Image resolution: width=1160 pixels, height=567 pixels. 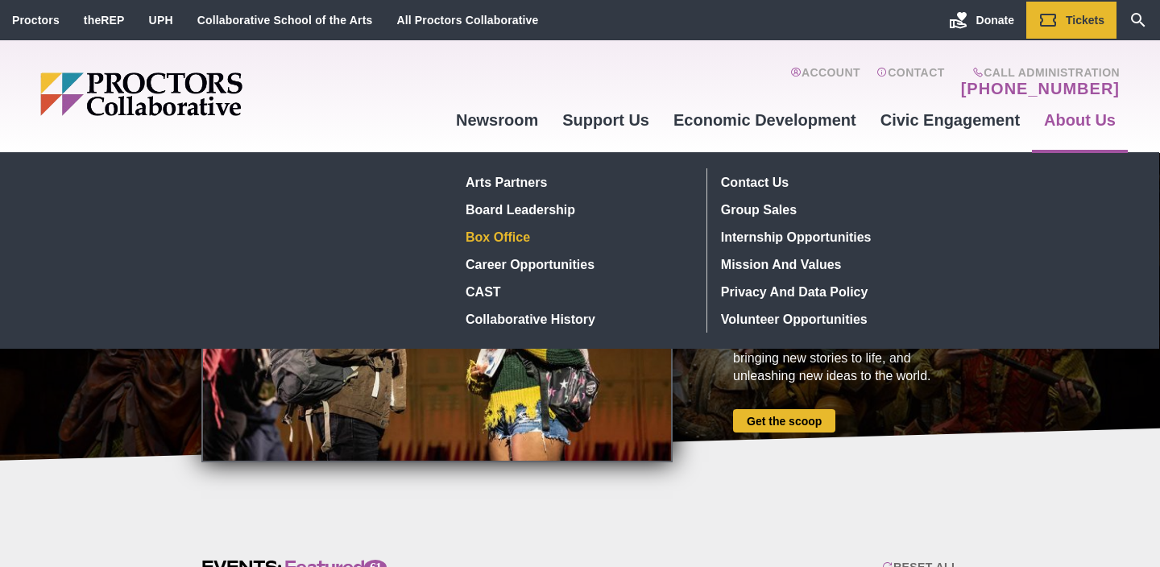 What do you see at coordinates (995, 20) in the screenshot?
I see `span: Donate` at bounding box center [995, 20].